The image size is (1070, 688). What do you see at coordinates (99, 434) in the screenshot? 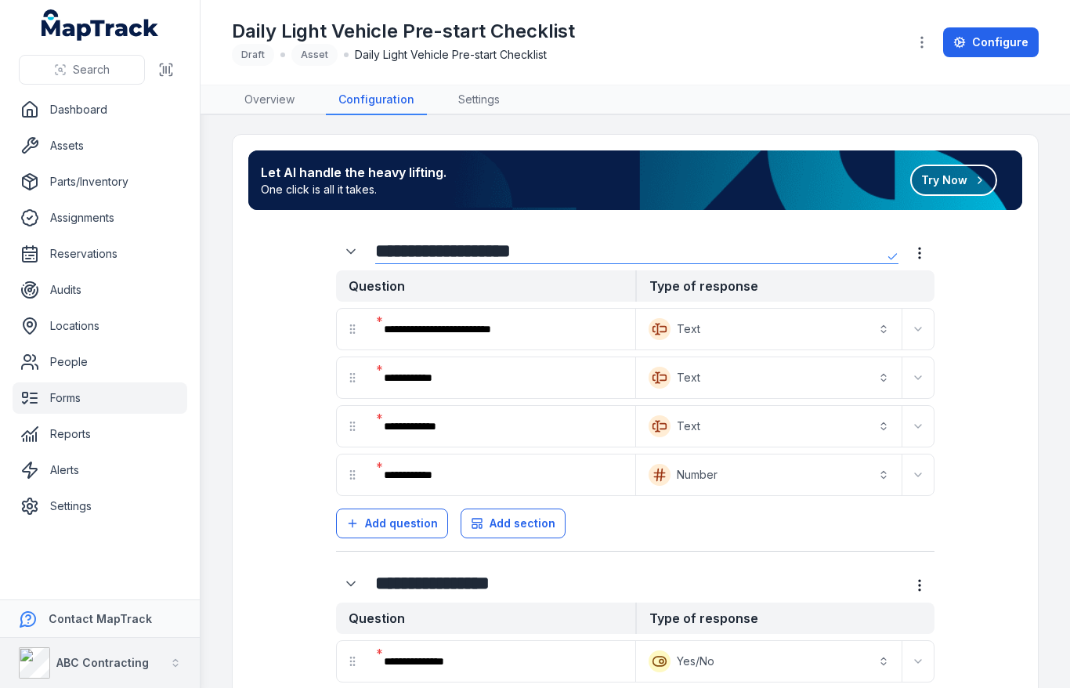
I see `a: Reports` at bounding box center [99, 434].